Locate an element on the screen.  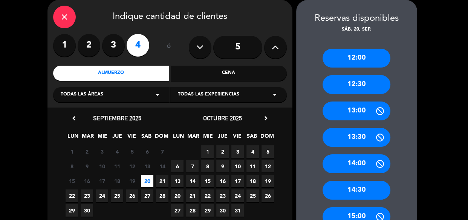
div: ó is located at coordinates (169, 47).